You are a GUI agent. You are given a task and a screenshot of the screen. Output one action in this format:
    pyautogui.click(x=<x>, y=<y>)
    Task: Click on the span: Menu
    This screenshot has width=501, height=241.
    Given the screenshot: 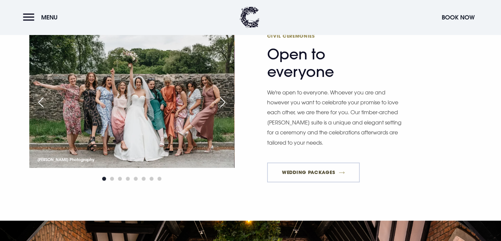 What is the action you would take?
    pyautogui.click(x=49, y=17)
    